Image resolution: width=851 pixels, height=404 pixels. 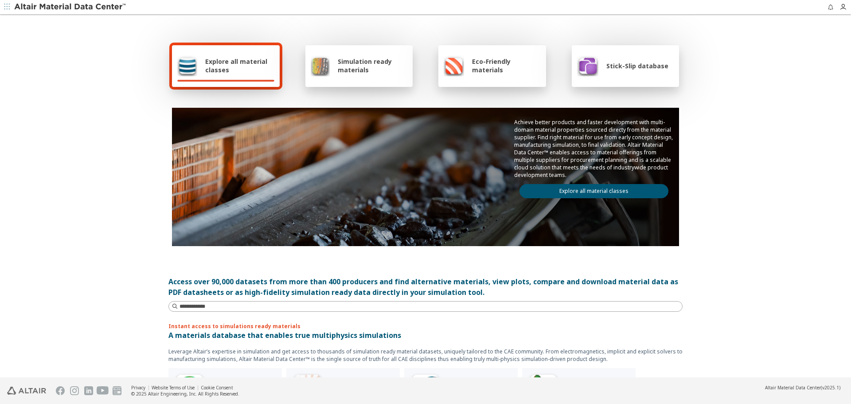 I want to click on div: (v2025.1), so click(x=803, y=387).